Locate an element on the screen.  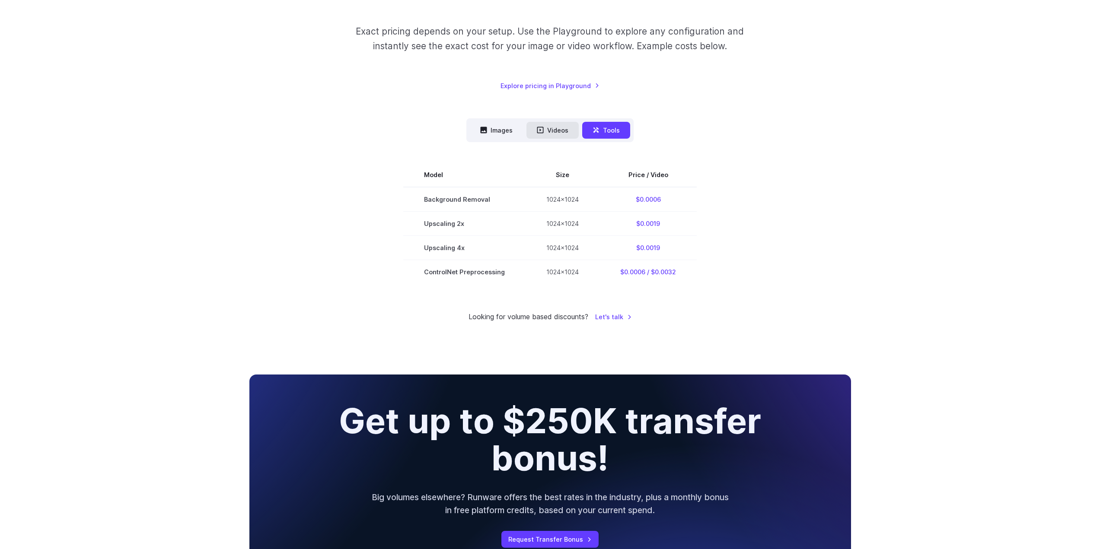
td: Upscaling 4x is located at coordinates (464, 248).